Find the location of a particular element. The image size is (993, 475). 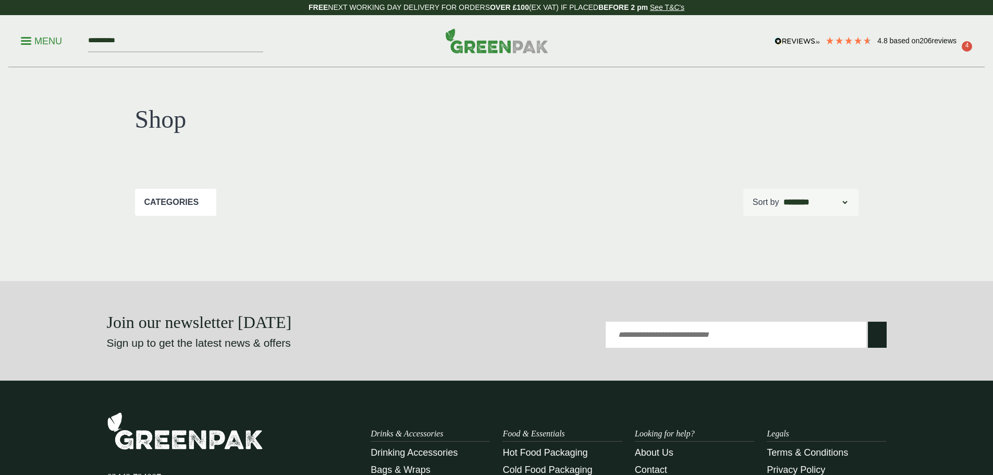

a: About Us is located at coordinates (654, 452).